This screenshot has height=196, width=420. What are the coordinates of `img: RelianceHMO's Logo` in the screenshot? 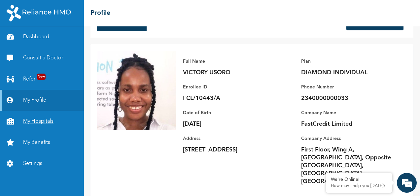 It's located at (39, 13).